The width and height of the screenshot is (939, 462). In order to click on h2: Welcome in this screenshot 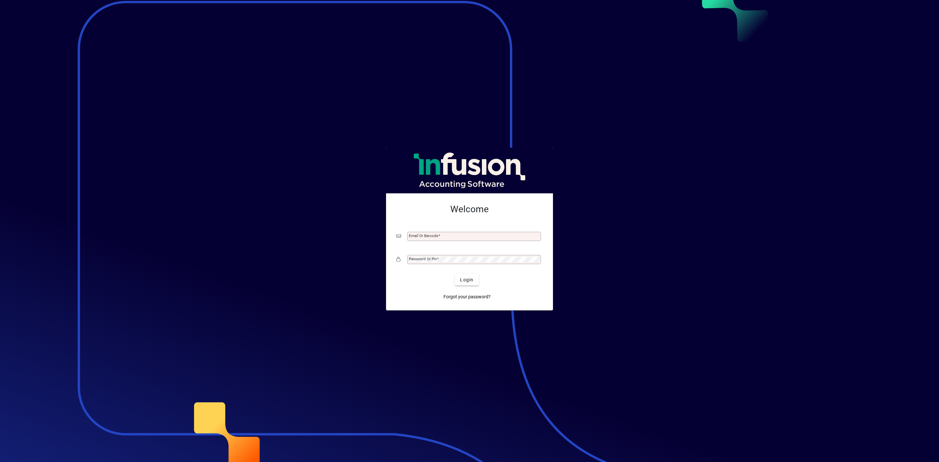, I will do `click(470, 209)`.